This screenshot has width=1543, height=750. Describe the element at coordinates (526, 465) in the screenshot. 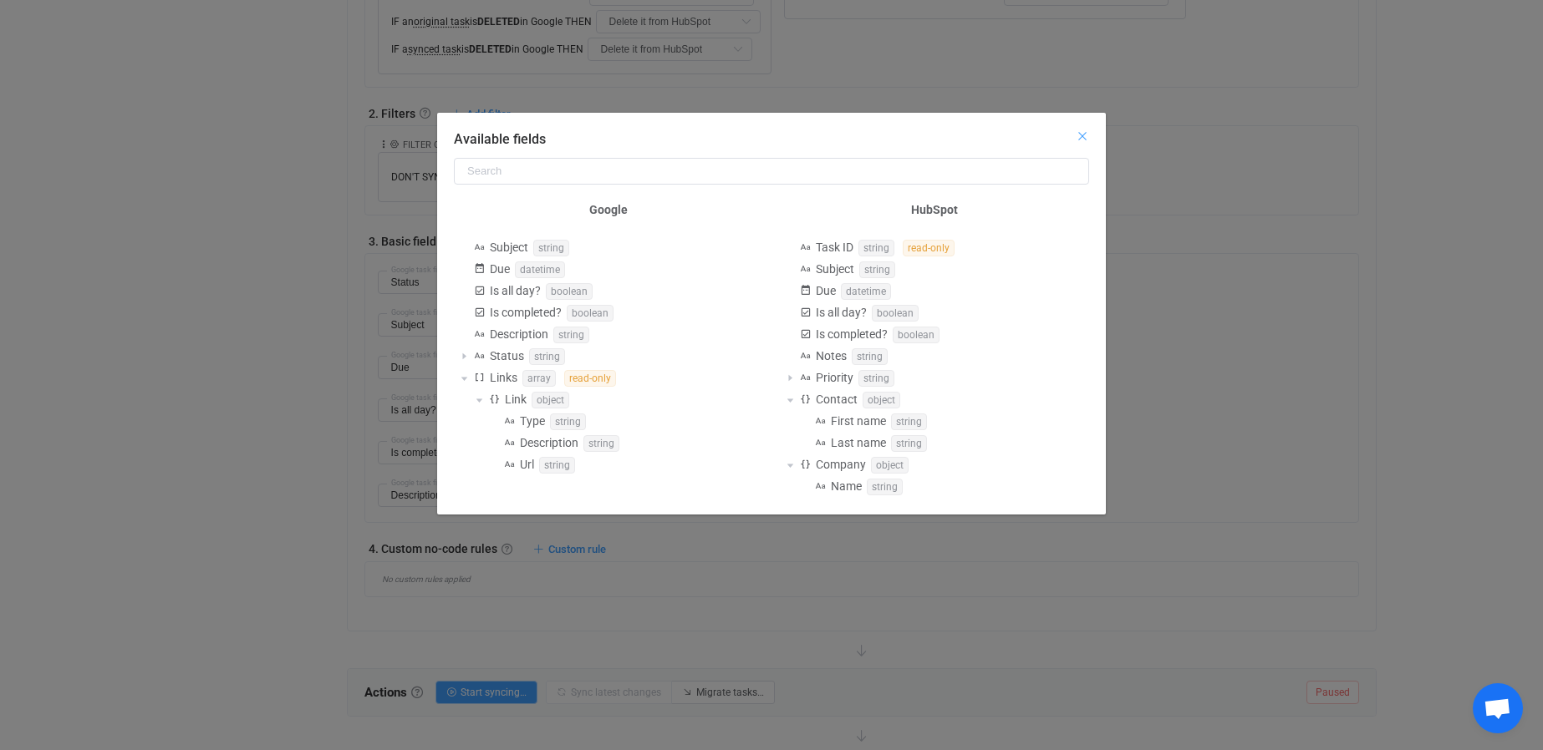

I see `span: Url` at that location.